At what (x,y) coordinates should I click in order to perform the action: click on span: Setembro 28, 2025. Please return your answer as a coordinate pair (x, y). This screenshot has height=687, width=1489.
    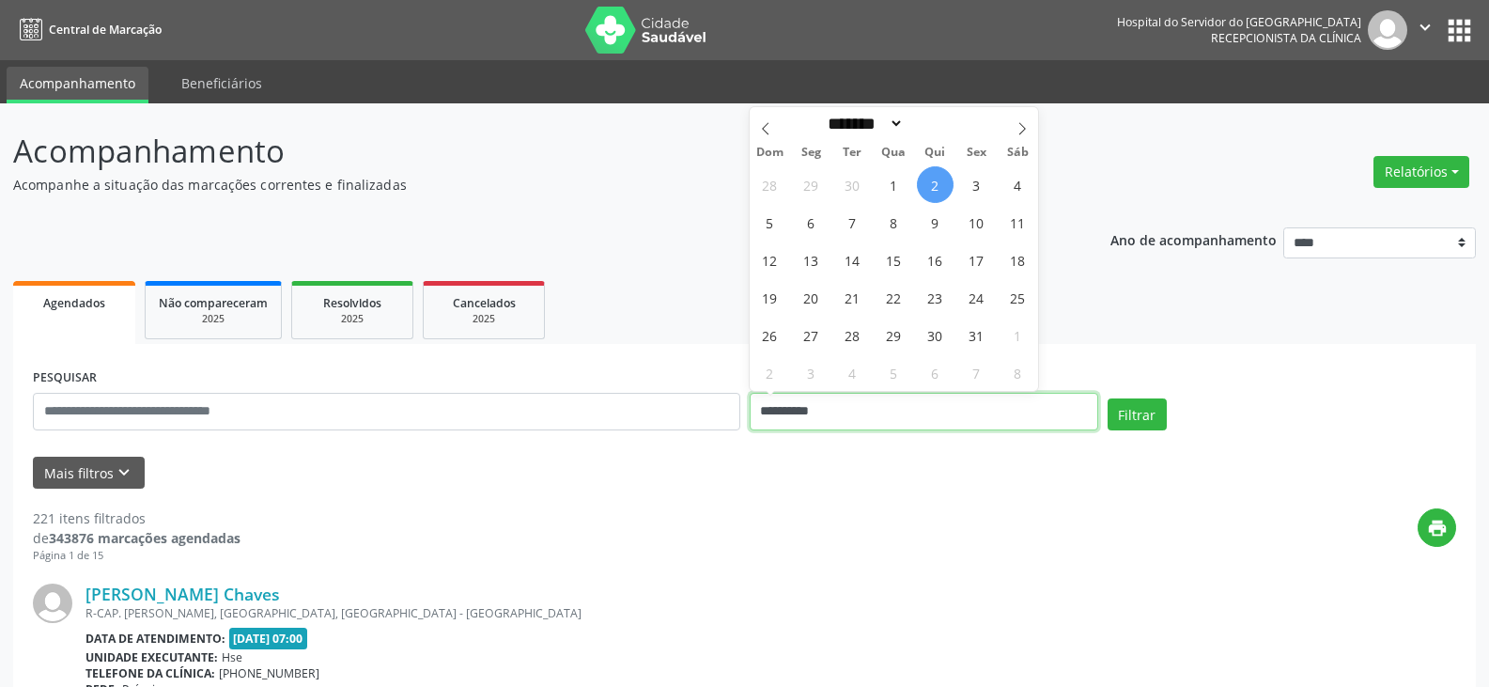
    Looking at the image, I should click on (770, 184).